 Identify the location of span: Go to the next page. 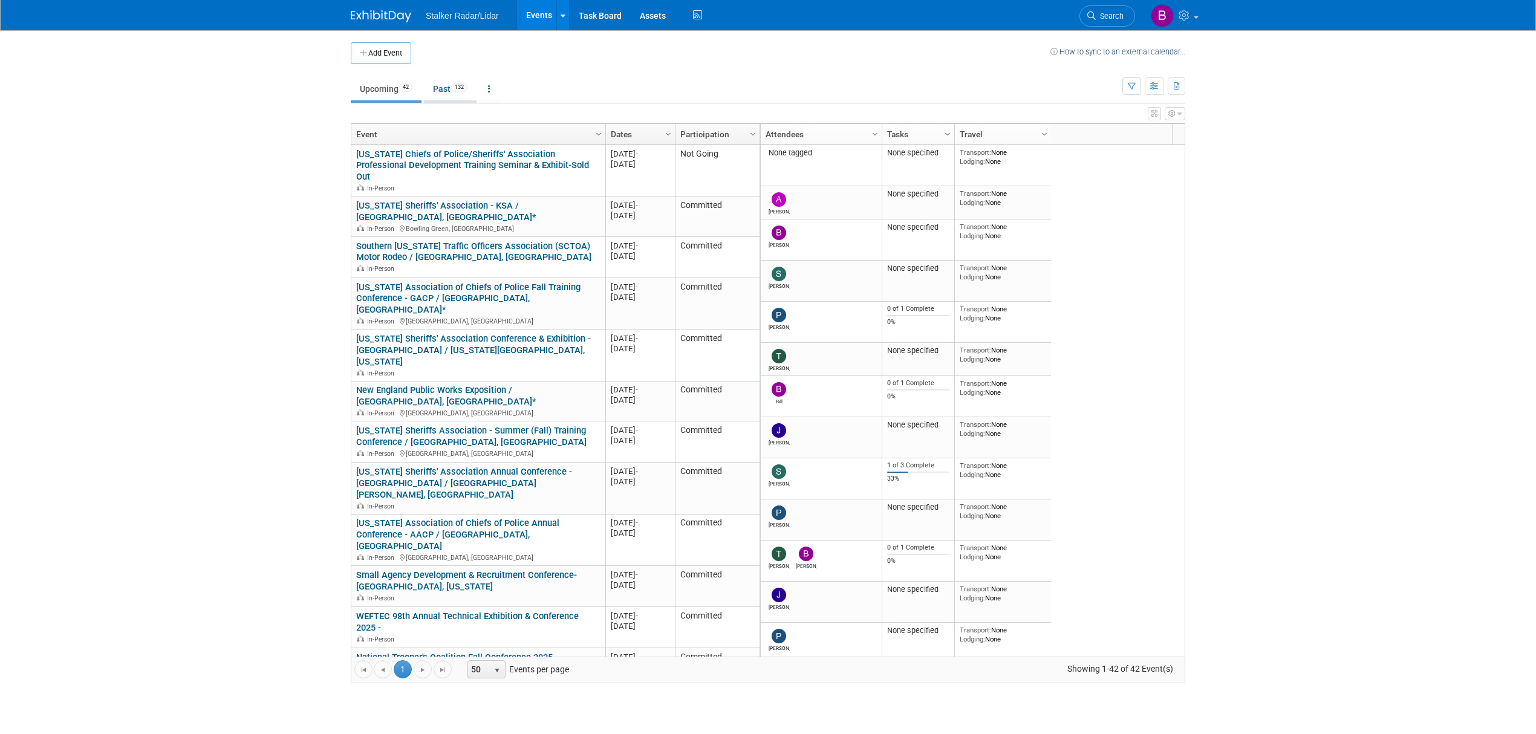
(423, 670).